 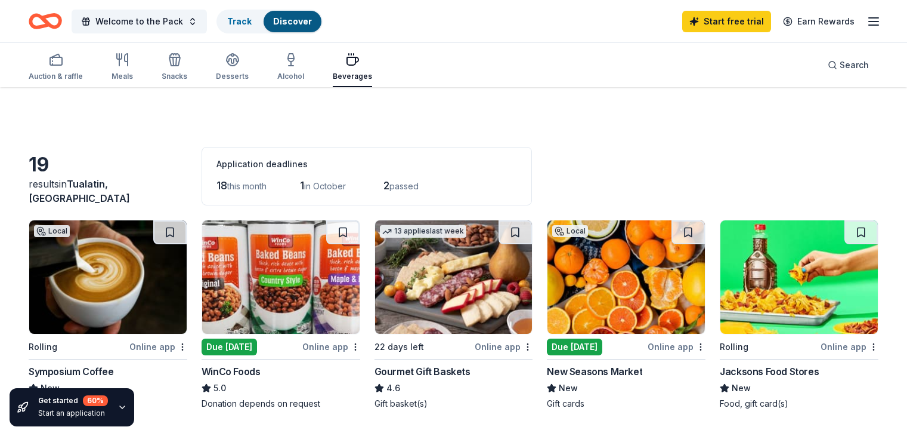 What do you see at coordinates (45, 21) in the screenshot?
I see `a: Home` at bounding box center [45, 21].